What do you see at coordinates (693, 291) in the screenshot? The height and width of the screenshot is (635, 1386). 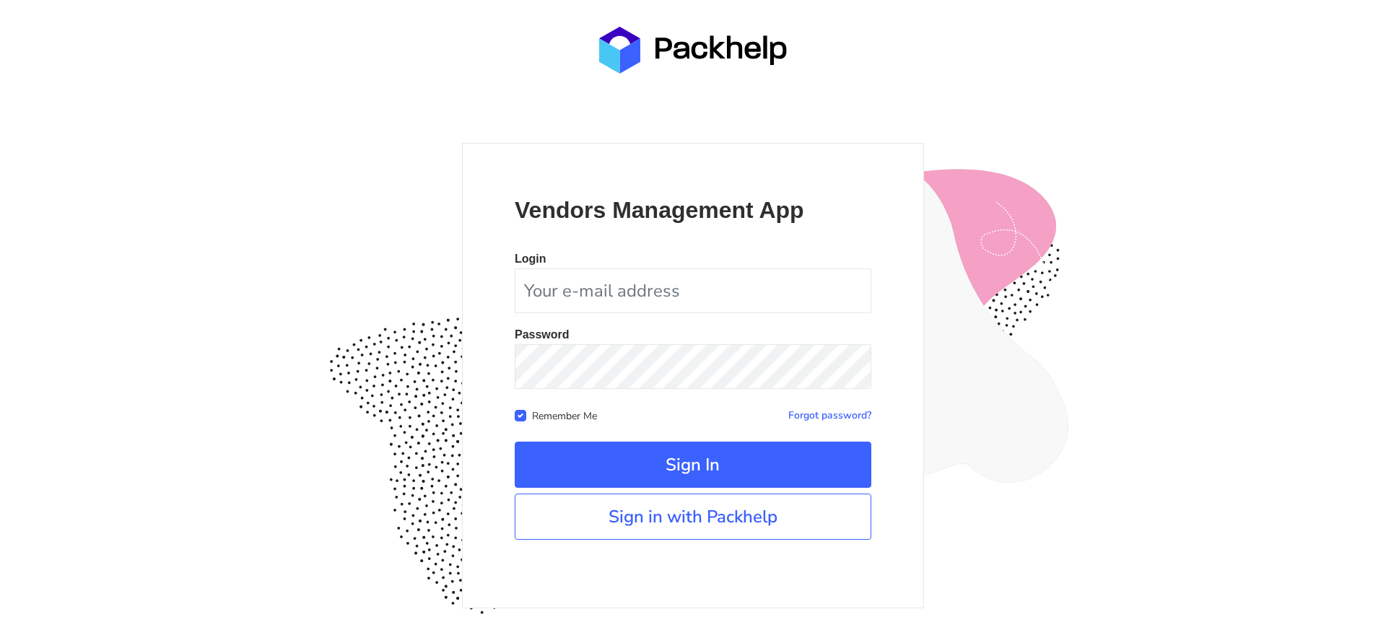 I see `input: Your e-mail address` at bounding box center [693, 291].